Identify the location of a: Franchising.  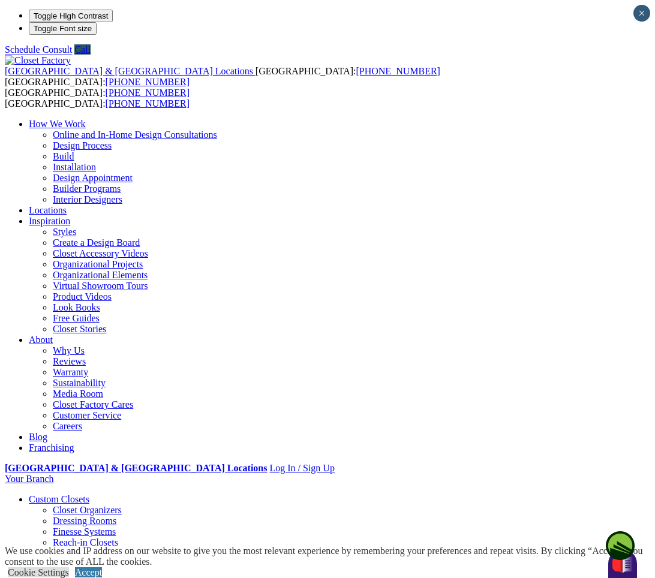
(52, 448).